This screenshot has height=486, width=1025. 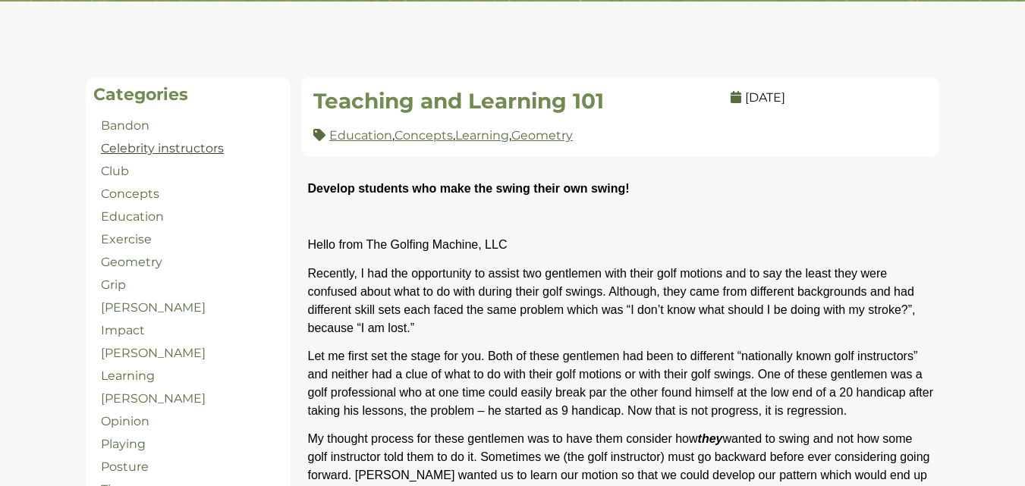 What do you see at coordinates (113, 285) in the screenshot?
I see `a: Grip` at bounding box center [113, 285].